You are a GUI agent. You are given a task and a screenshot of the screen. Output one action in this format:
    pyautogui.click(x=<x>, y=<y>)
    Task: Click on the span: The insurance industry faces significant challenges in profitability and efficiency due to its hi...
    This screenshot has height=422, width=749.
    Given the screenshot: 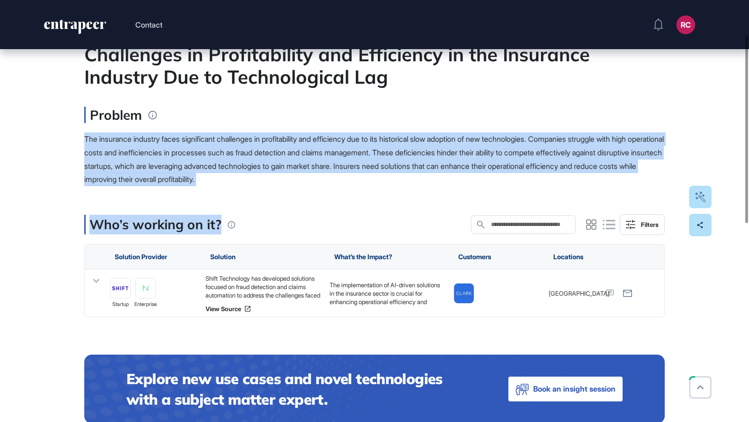 What is the action you would take?
    pyautogui.click(x=374, y=159)
    